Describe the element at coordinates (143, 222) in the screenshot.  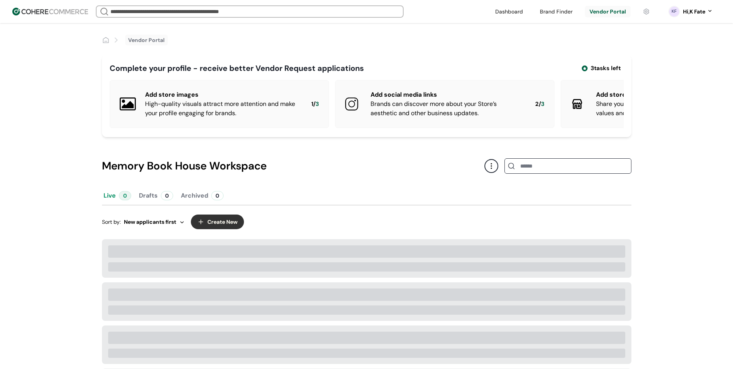
I see `div: Sort by:` at that location.